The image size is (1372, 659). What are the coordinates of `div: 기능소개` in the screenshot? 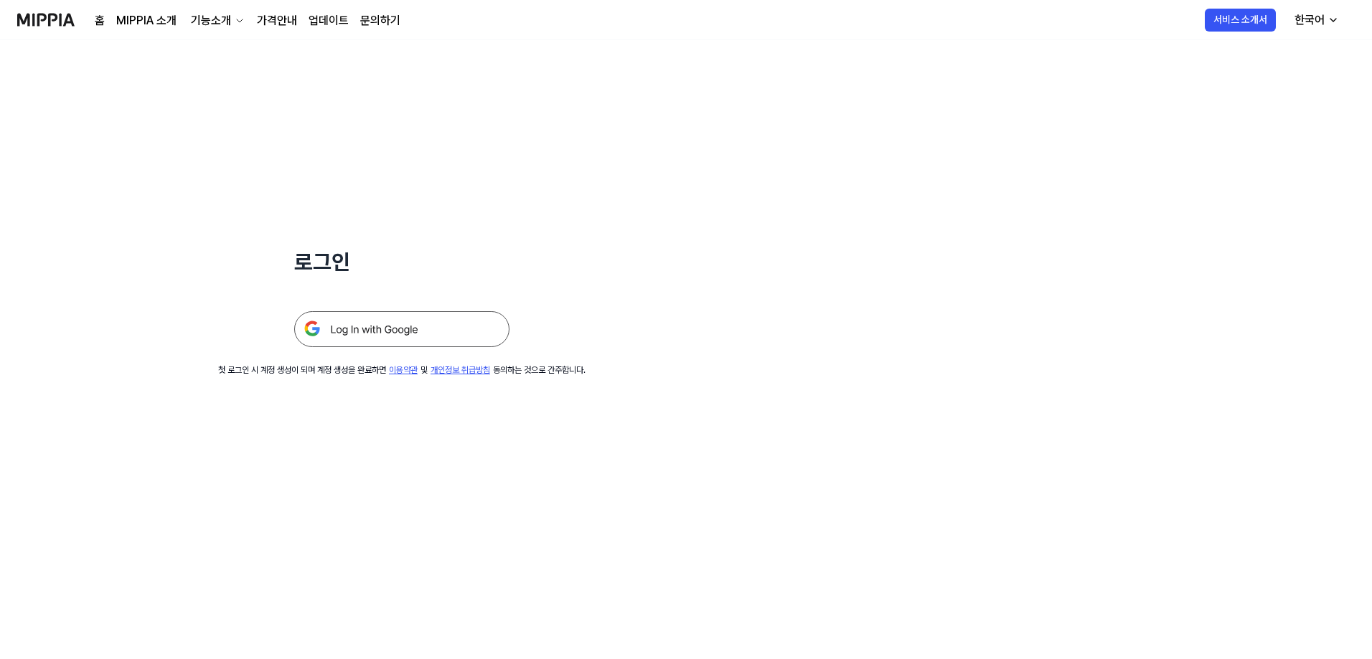 It's located at (211, 21).